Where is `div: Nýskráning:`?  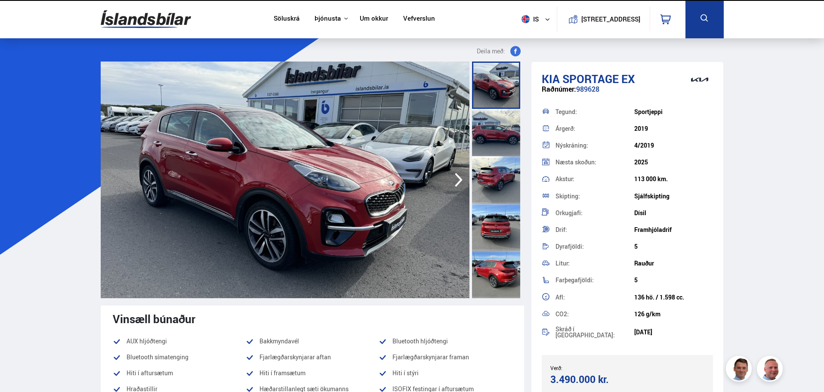 div: Nýskráning: is located at coordinates (595, 146).